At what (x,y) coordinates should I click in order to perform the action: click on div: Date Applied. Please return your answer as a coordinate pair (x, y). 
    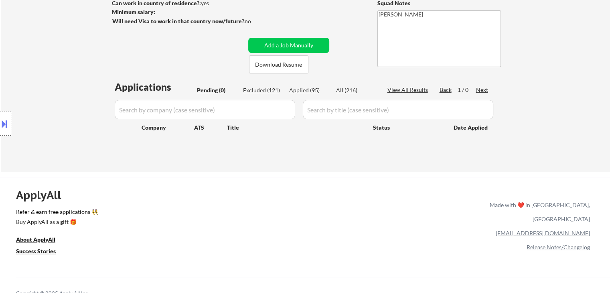
    Looking at the image, I should click on (471, 128).